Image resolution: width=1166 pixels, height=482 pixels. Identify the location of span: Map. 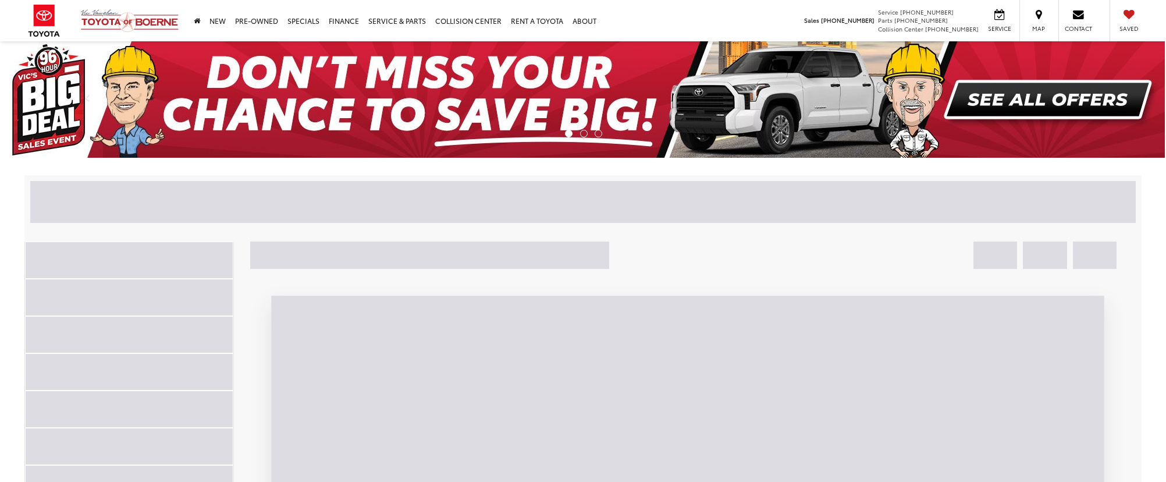
(1039, 29).